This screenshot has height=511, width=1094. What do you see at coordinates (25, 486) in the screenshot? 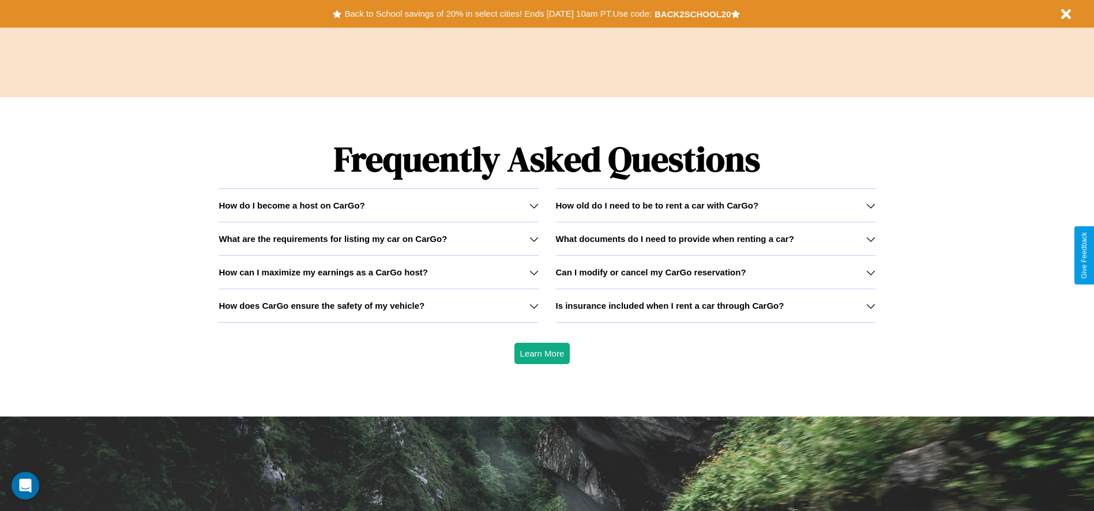
I see `div: Open Intercom Messenger` at bounding box center [25, 486].